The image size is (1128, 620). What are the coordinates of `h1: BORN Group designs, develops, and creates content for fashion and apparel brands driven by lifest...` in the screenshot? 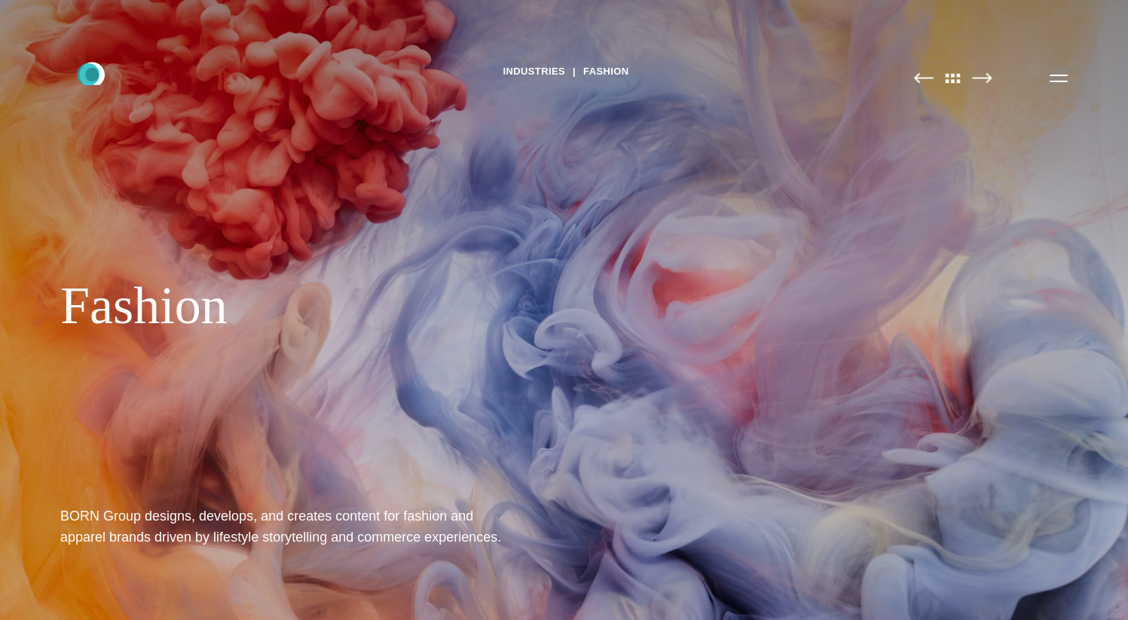 It's located at (286, 527).